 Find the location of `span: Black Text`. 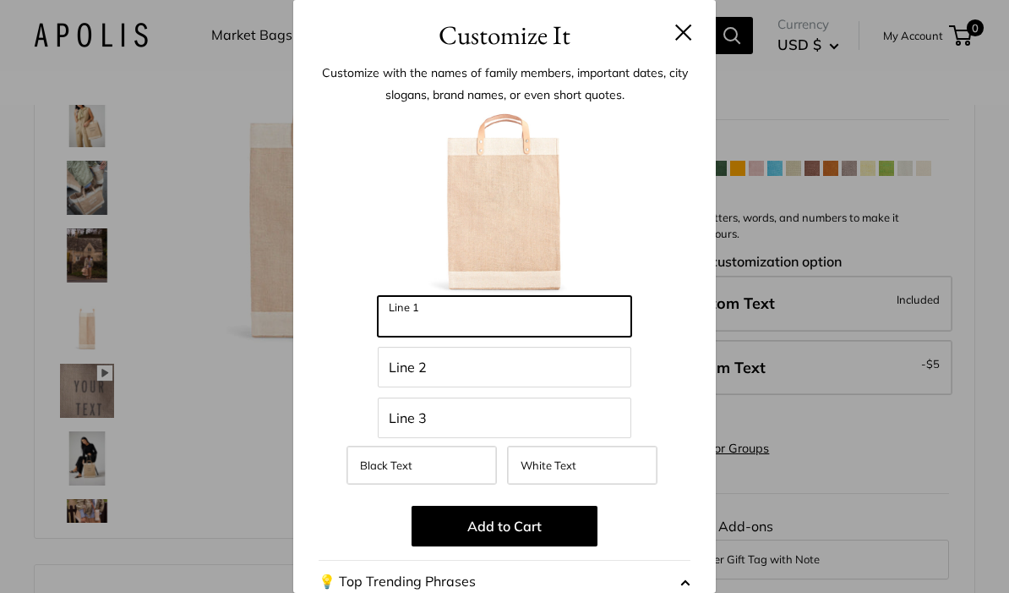

span: Black Text is located at coordinates (386, 465).